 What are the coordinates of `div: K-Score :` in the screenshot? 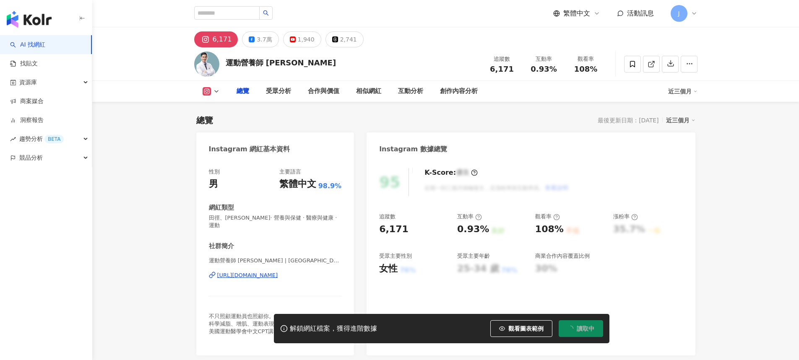 It's located at (451, 173).